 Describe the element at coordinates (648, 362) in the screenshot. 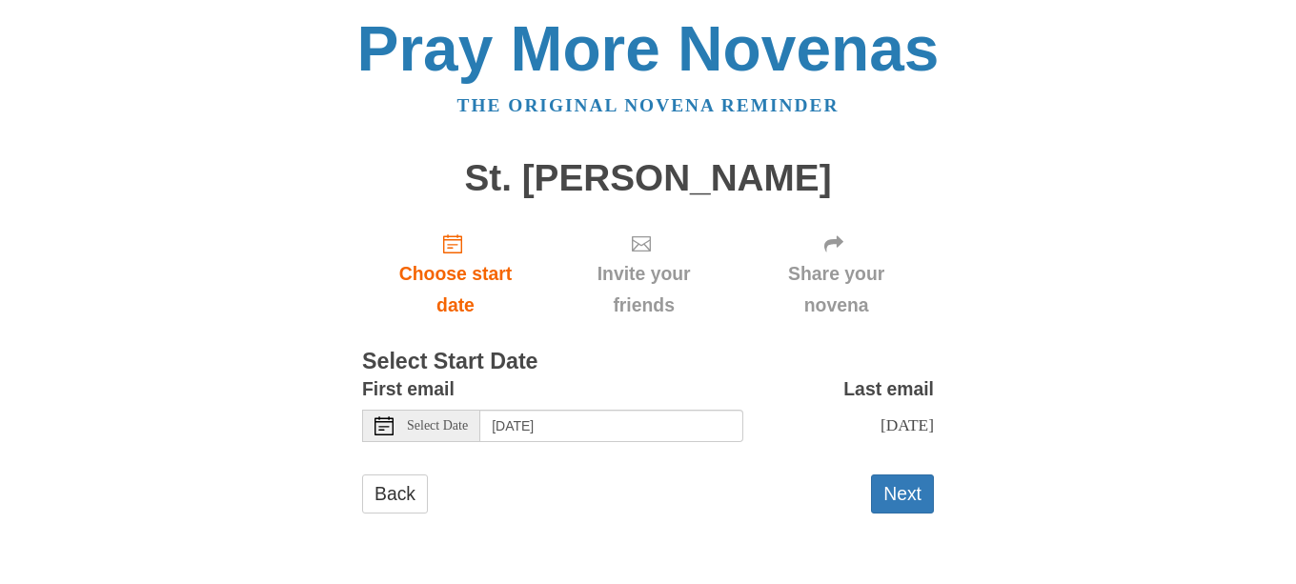

I see `h3: Select Start Date` at that location.